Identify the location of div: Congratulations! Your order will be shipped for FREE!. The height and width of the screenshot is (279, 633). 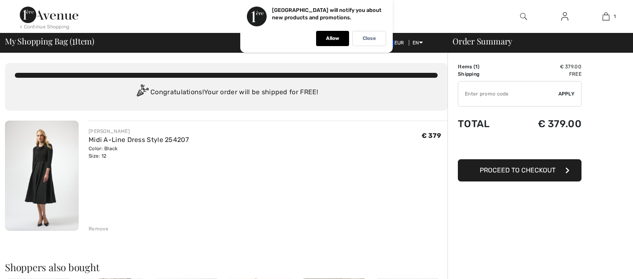
(226, 93).